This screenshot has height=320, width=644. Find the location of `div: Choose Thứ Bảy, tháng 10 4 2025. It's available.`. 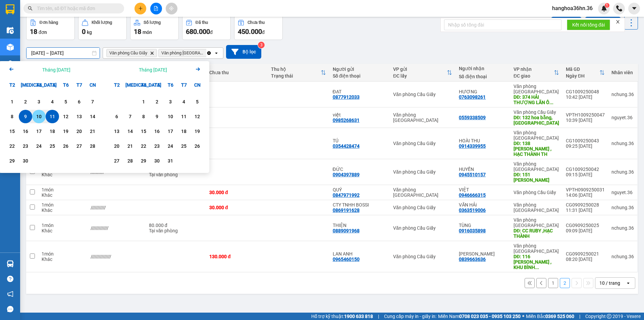

div: Choose Thứ Bảy, tháng 10 4 2025. It's available. is located at coordinates (184, 102).